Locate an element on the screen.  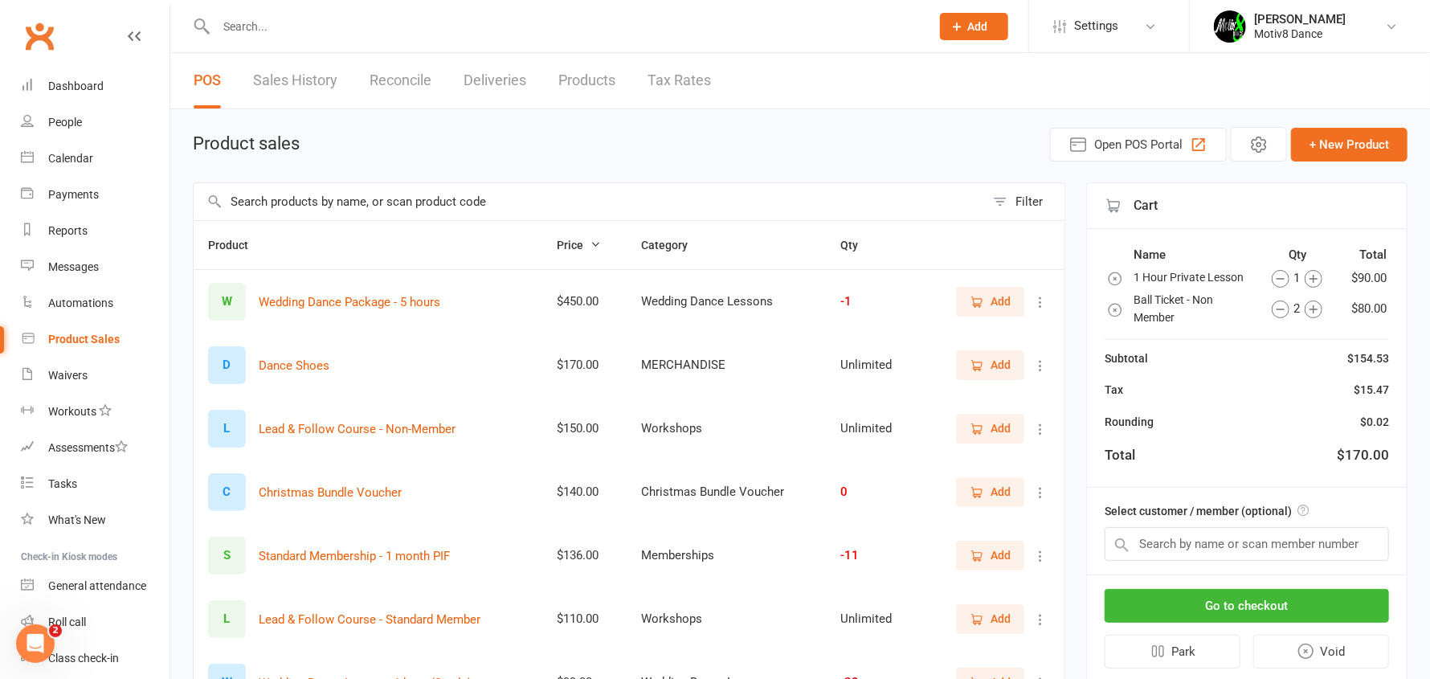
a: Messages is located at coordinates (95, 267).